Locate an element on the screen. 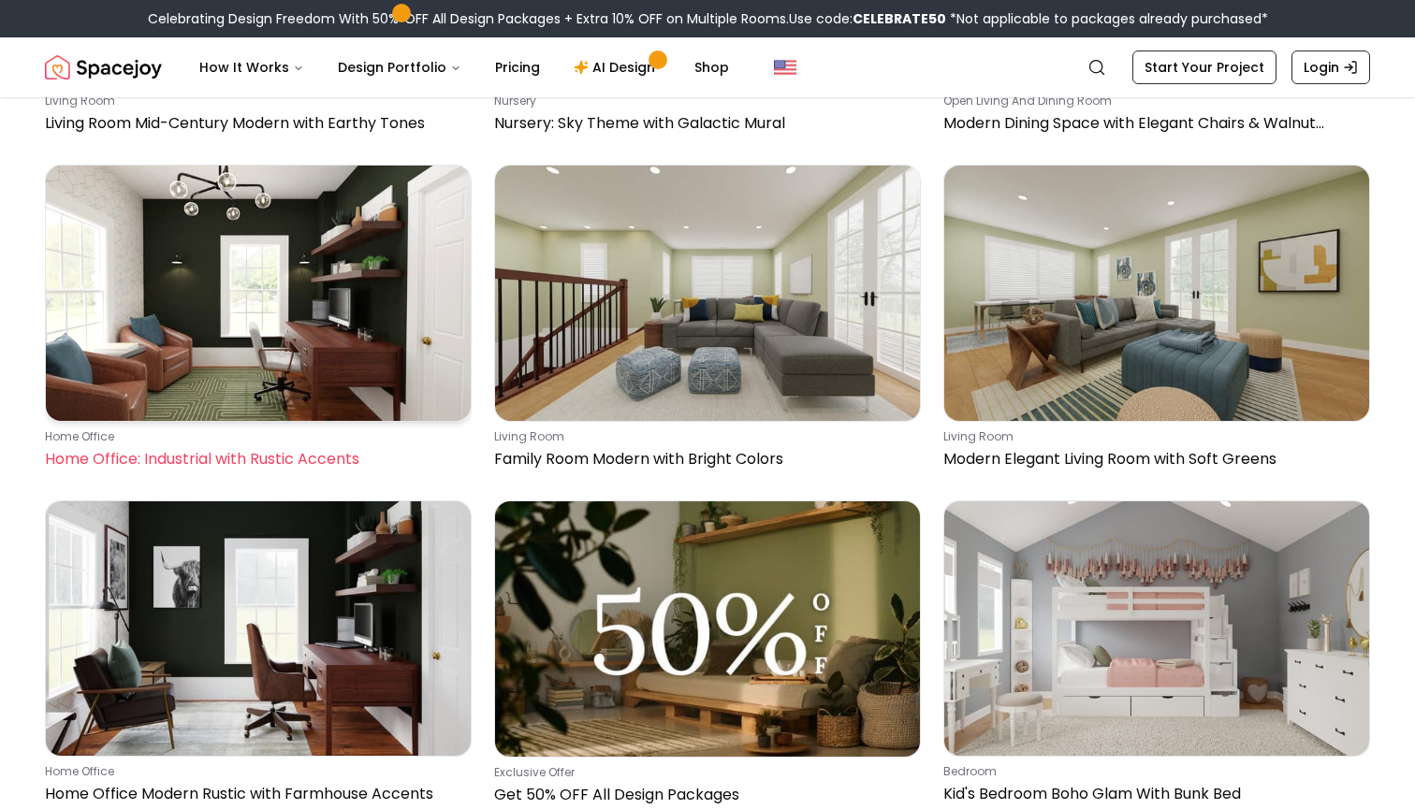  img: United States is located at coordinates (785, 67).